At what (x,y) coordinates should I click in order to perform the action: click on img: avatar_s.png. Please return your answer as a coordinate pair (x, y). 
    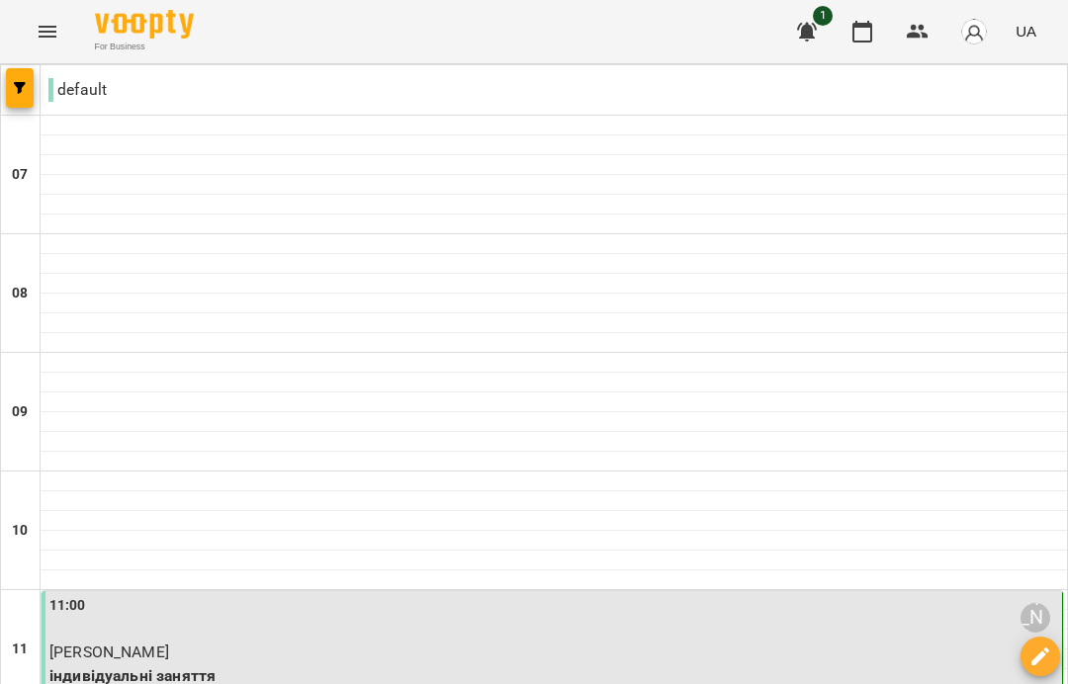
    Looking at the image, I should click on (974, 32).